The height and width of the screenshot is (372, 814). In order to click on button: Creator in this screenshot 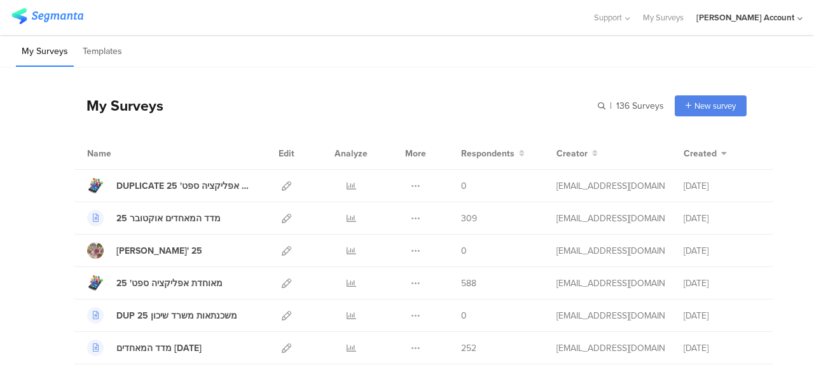, I will do `click(577, 153)`.